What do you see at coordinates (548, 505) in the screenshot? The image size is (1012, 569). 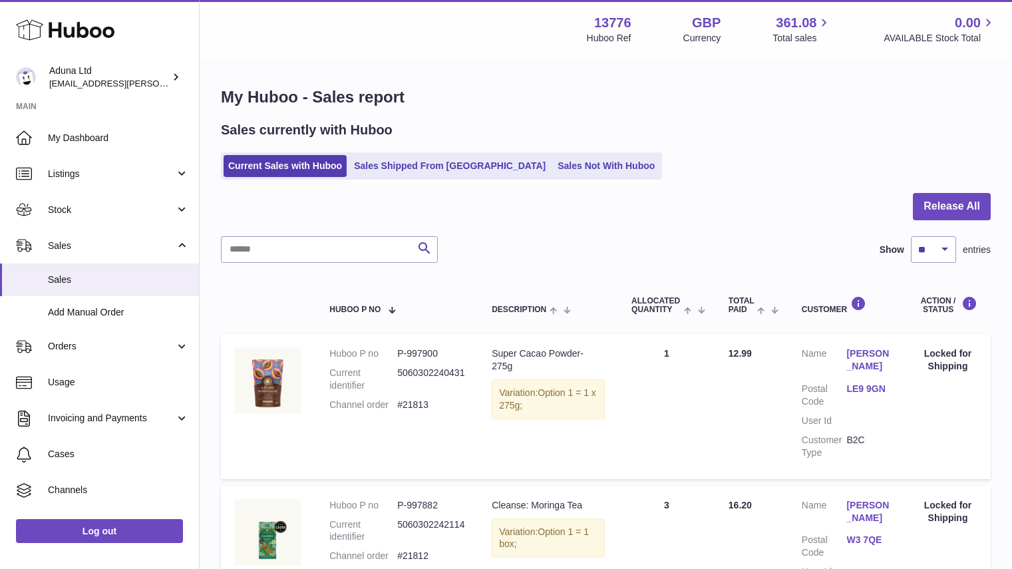 I see `div: Cleanse: Moringa Tea` at bounding box center [548, 505].